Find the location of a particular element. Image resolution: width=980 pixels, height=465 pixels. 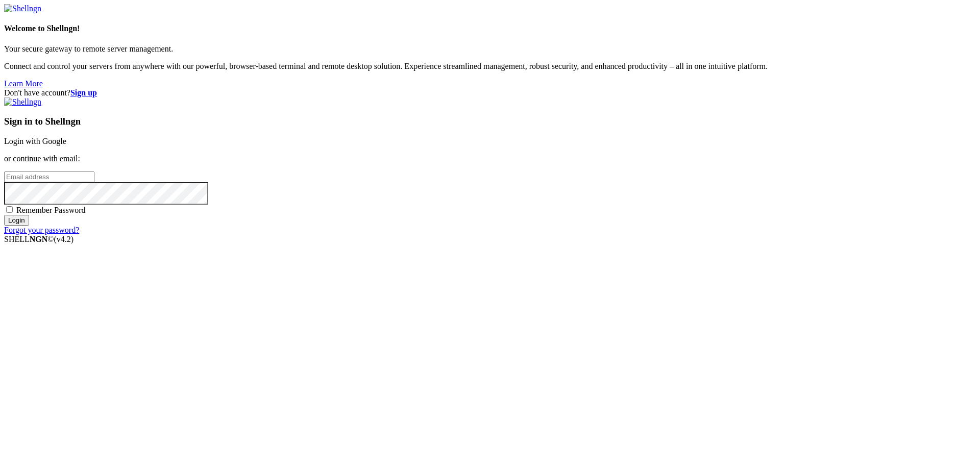

b: NGN is located at coordinates (39, 239).